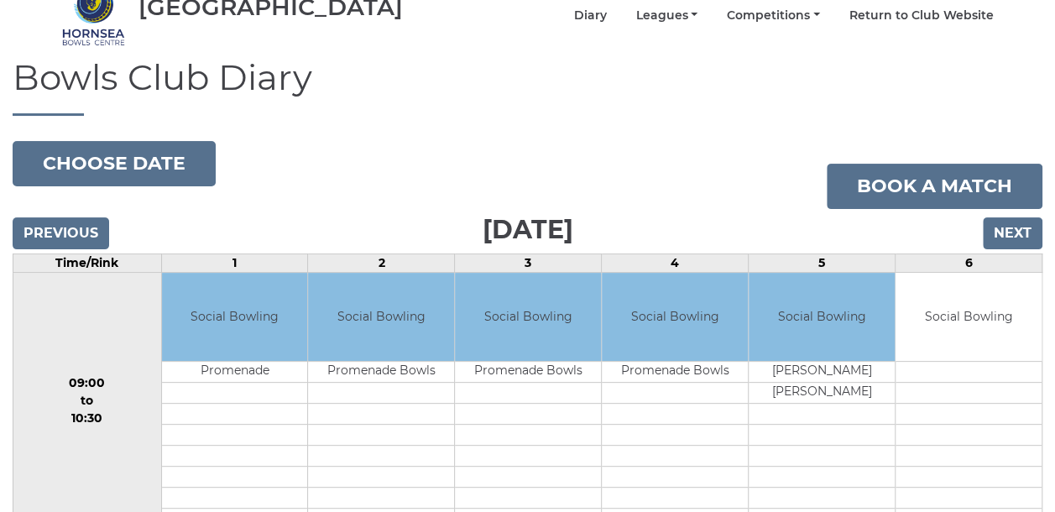  What do you see at coordinates (234, 263) in the screenshot?
I see `td: 1` at bounding box center [234, 263].